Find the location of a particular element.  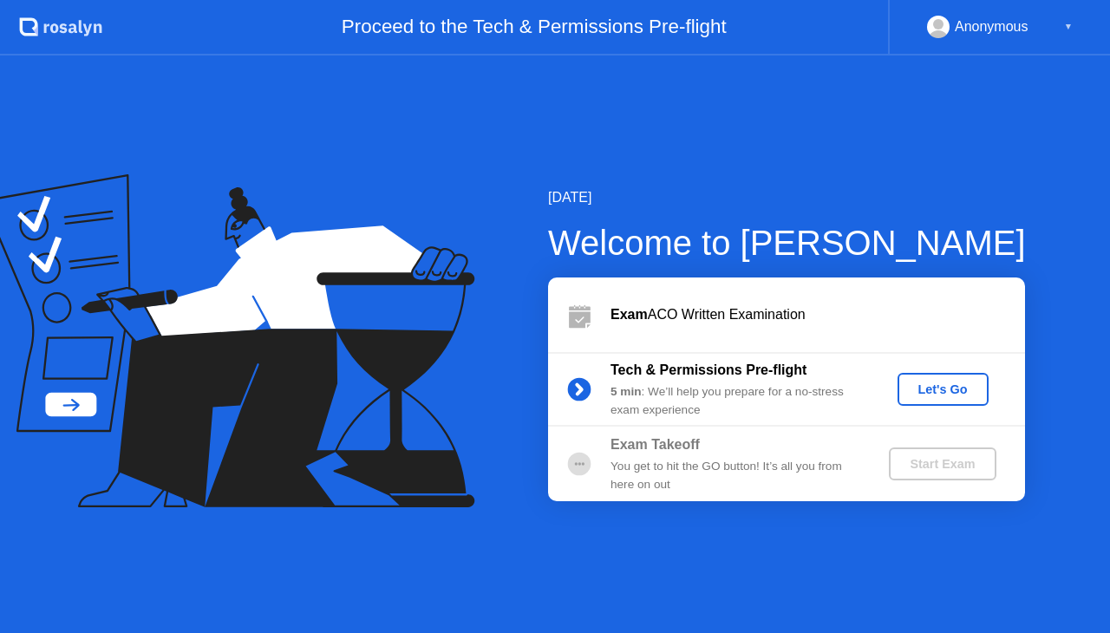

b: Exam is located at coordinates (629, 314).